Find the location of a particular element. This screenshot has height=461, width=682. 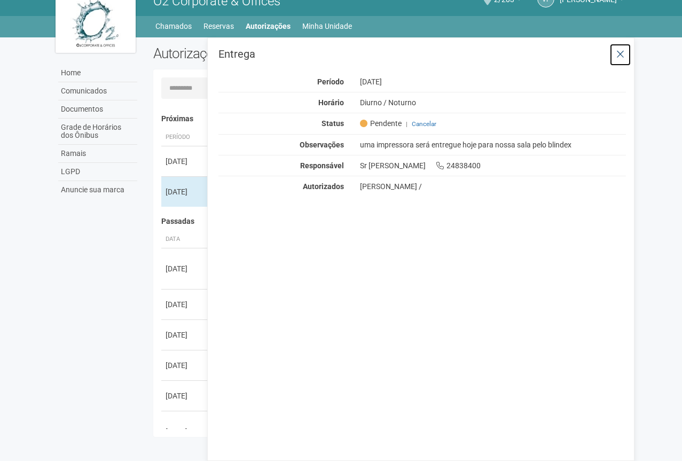

a: LGPD is located at coordinates (98, 172).